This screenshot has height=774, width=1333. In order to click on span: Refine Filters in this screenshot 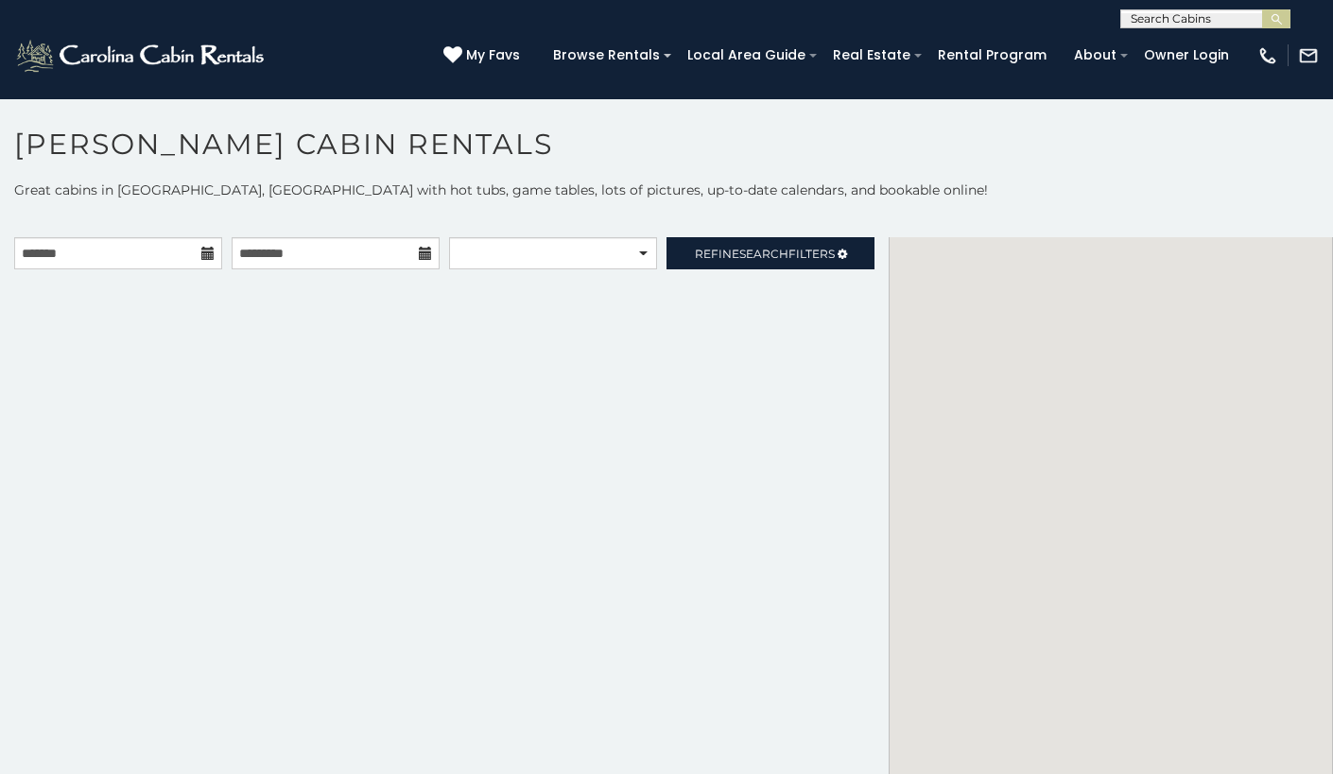, I will do `click(765, 253)`.